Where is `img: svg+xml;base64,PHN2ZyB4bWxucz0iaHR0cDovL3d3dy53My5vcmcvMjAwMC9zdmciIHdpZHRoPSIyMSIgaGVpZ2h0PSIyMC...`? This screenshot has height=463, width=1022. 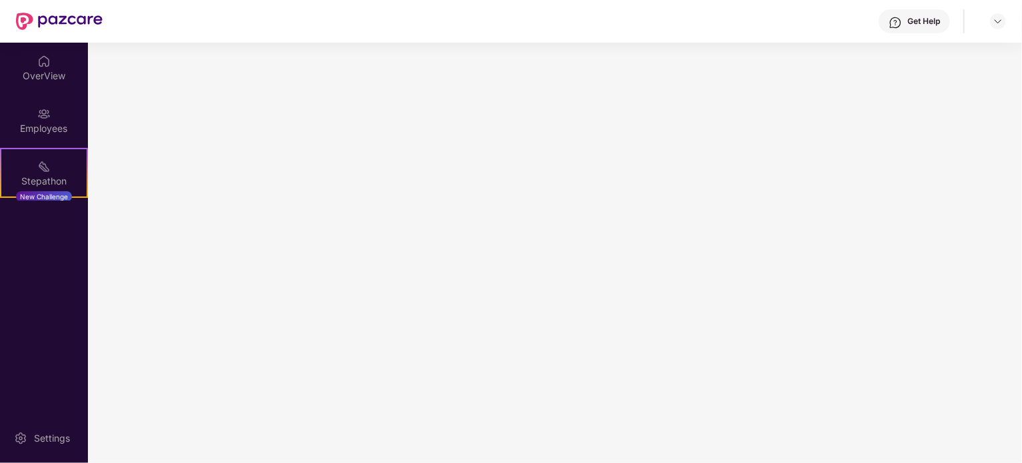
img: svg+xml;base64,PHN2ZyB4bWxucz0iaHR0cDovL3d3dy53My5vcmcvMjAwMC9zdmciIHdpZHRoPSIyMSIgaGVpZ2h0PSIyMC... is located at coordinates (44, 167).